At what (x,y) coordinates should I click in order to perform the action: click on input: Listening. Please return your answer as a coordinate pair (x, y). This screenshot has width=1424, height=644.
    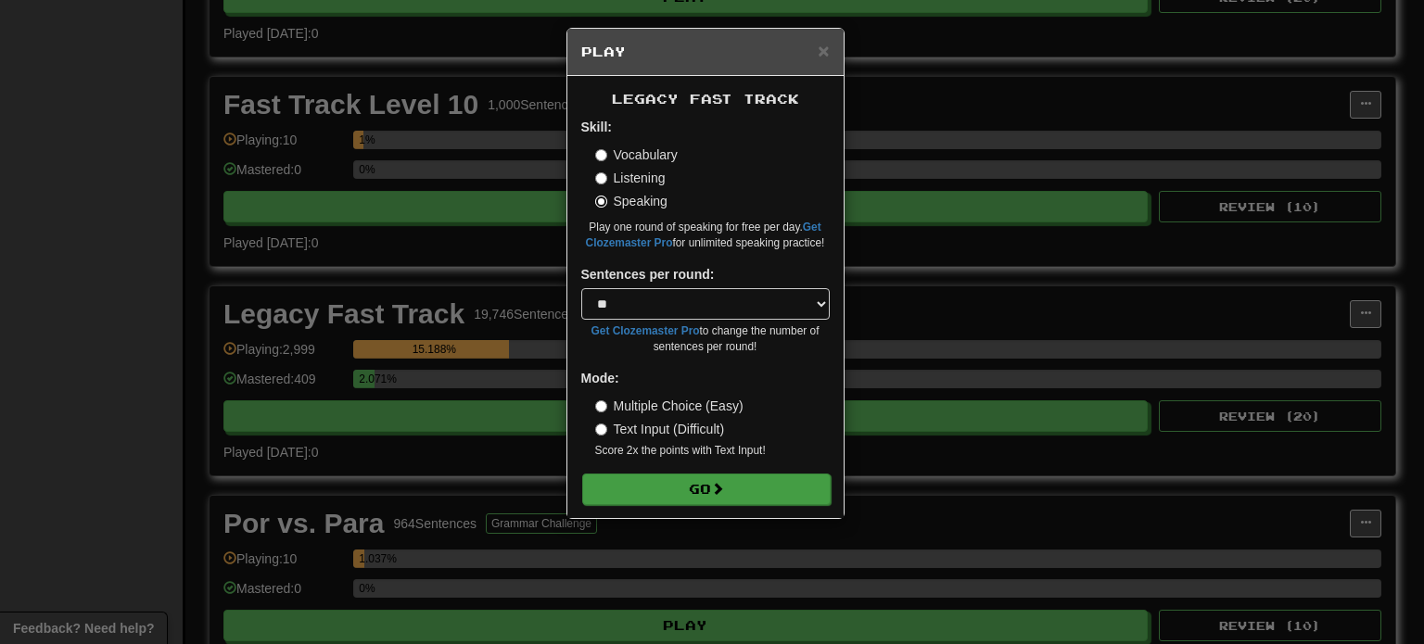
    Looking at the image, I should click on (601, 178).